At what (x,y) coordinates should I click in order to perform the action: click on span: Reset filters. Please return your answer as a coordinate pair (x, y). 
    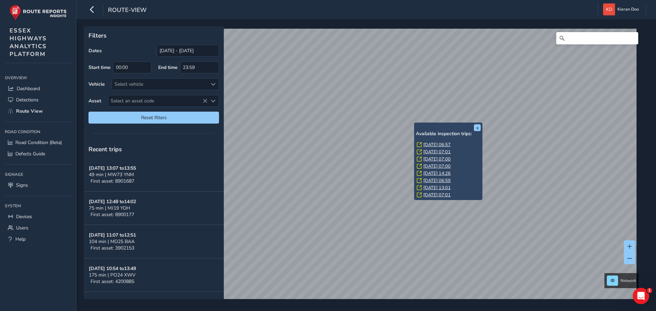
    Looking at the image, I should click on (154, 117).